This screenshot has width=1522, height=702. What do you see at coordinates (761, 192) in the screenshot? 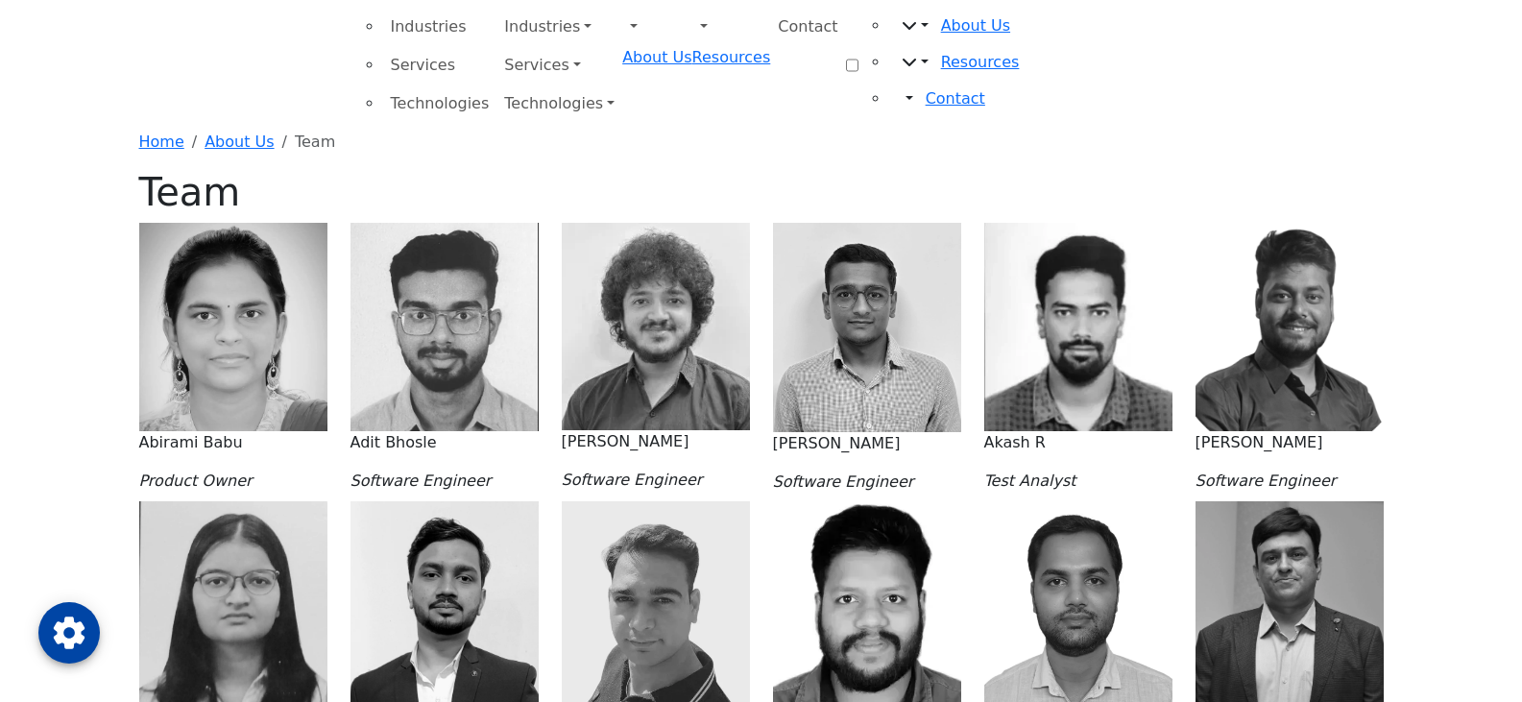
I see `h1: Team` at bounding box center [761, 192].